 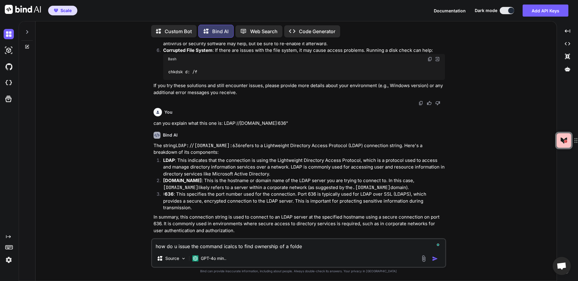 What do you see at coordinates (214, 258) in the screenshot?
I see `p: GPT-4o min..` at bounding box center [214, 258].